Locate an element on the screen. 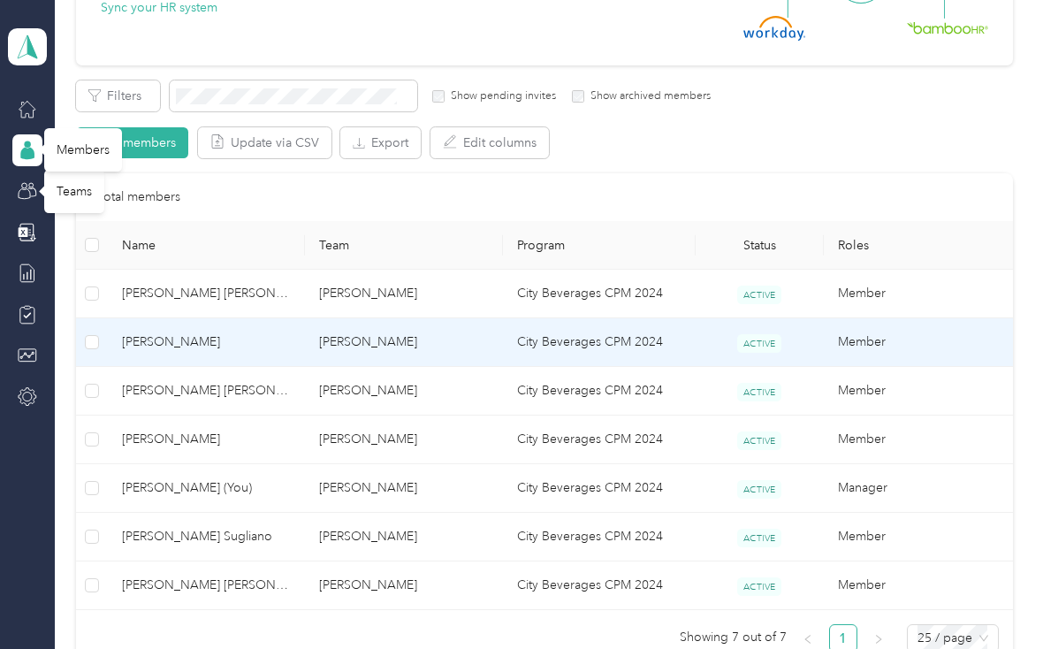 This screenshot has height=649, width=1043. p: 7 Total members is located at coordinates (135, 197).